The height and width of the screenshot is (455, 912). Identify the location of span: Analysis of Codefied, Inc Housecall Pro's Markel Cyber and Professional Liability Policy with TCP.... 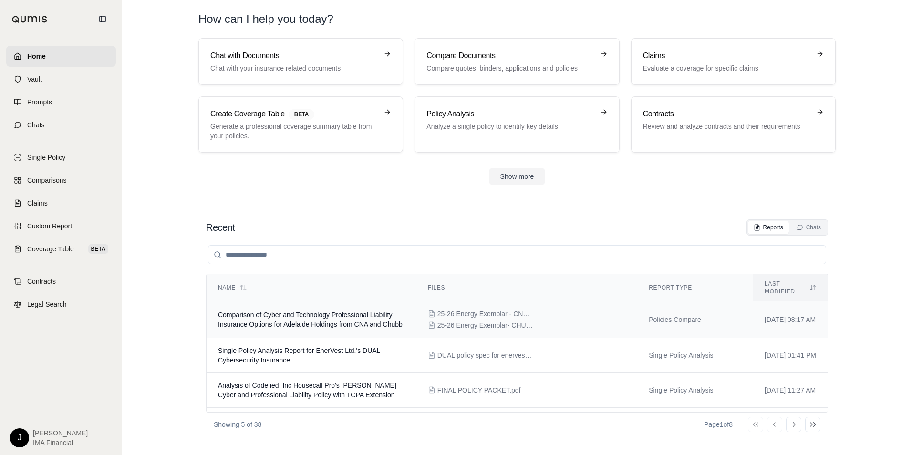
(307, 390).